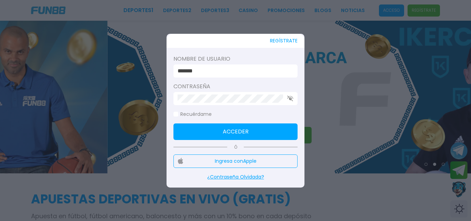 The image size is (471, 221). Describe the element at coordinates (235, 147) in the screenshot. I see `p: Ó` at that location.